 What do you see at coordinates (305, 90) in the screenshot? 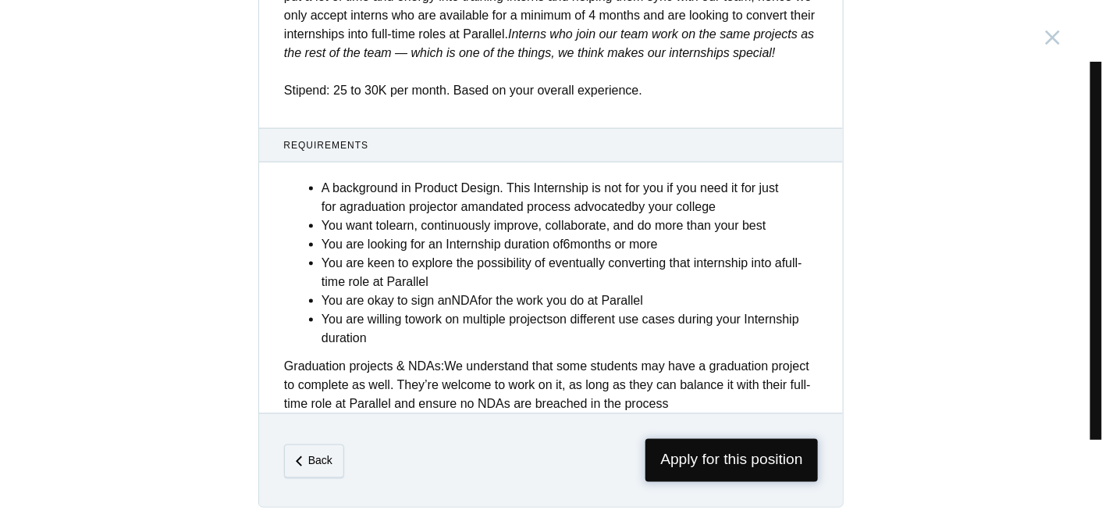
I see `strong: Stipend` at bounding box center [305, 90].